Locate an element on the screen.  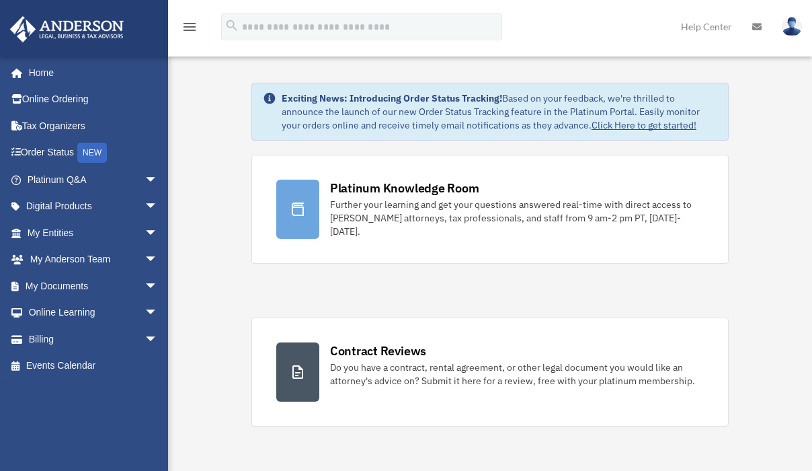
div: Contract Reviews is located at coordinates (378, 350).